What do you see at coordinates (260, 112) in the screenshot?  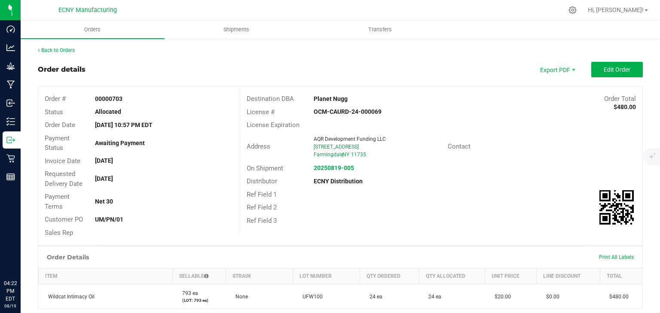 I see `span: License #` at bounding box center [260, 112].